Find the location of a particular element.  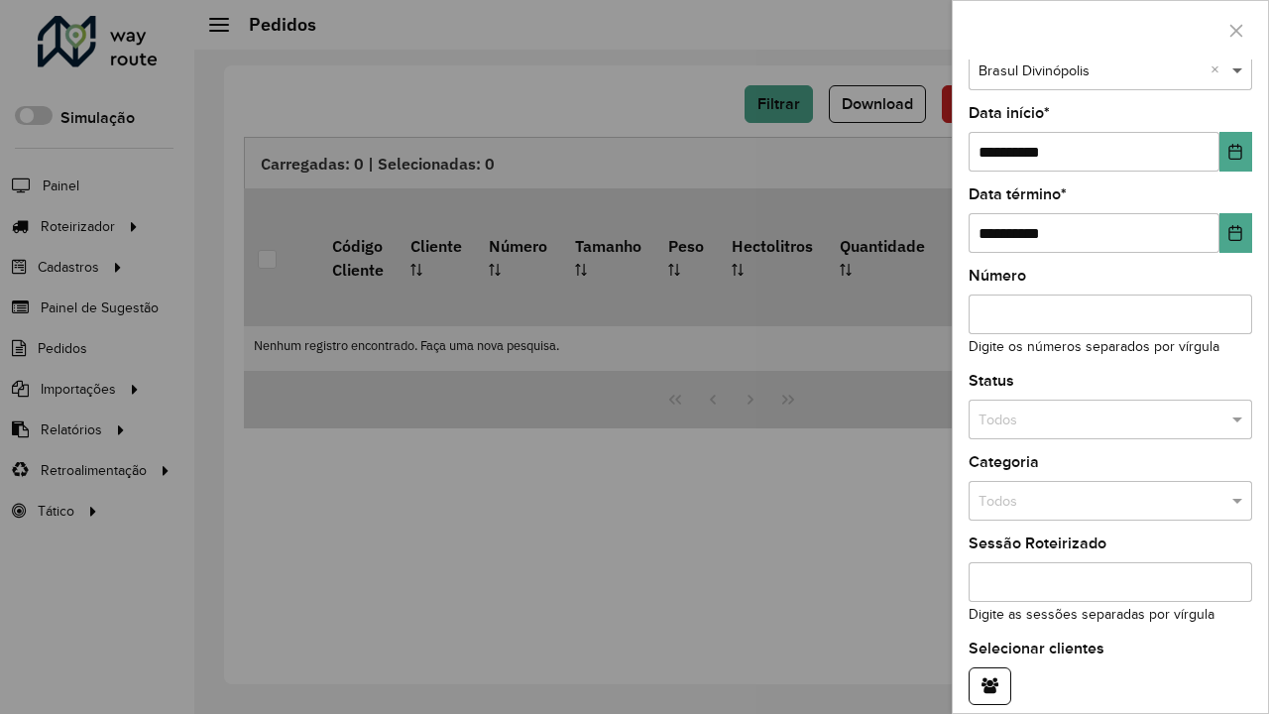

label: Categoria is located at coordinates (1003, 462).